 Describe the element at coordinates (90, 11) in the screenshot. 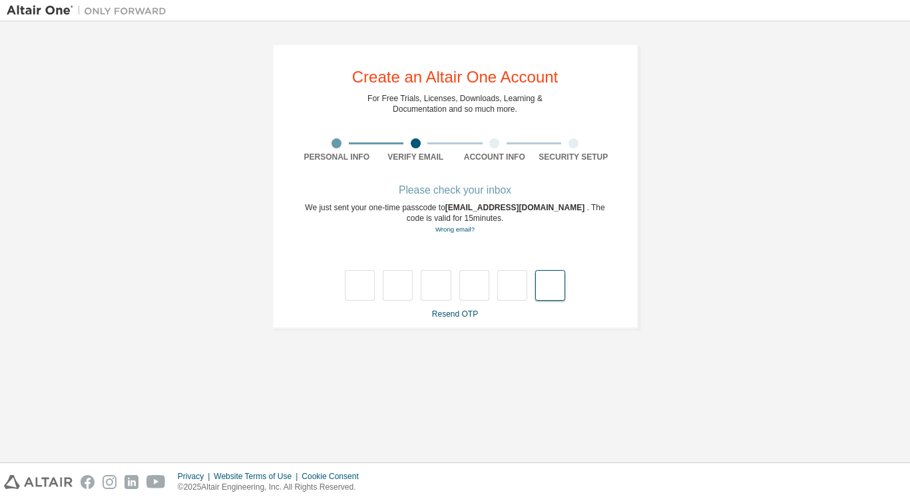

I see `img: Altair One` at that location.